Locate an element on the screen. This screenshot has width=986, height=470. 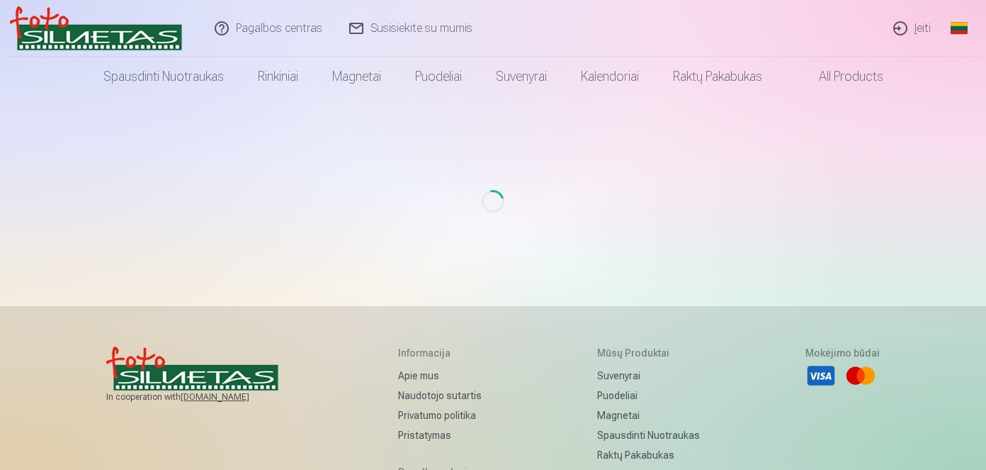
img: /v3 is located at coordinates (96, 28).